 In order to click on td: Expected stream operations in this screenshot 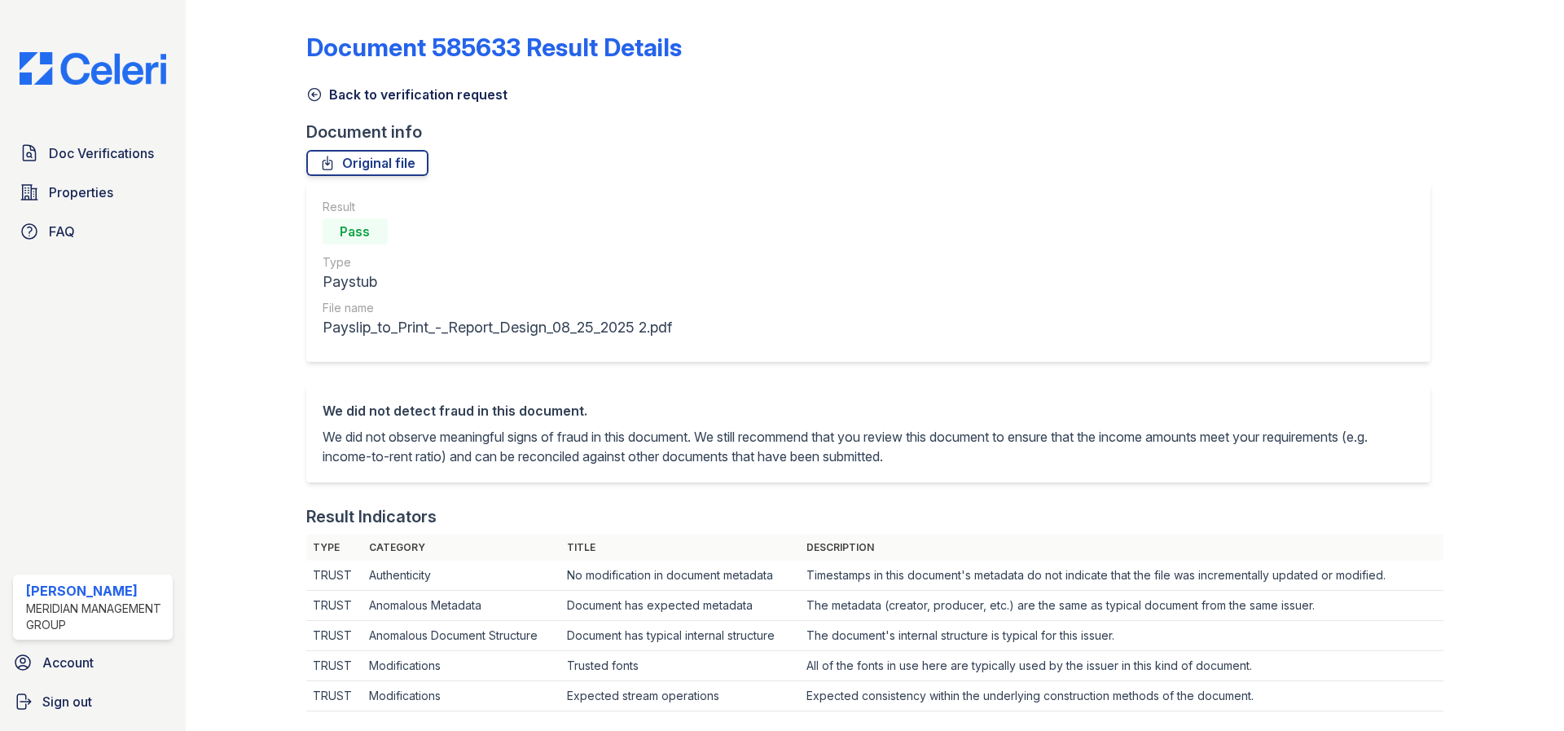, I will do `click(680, 696)`.